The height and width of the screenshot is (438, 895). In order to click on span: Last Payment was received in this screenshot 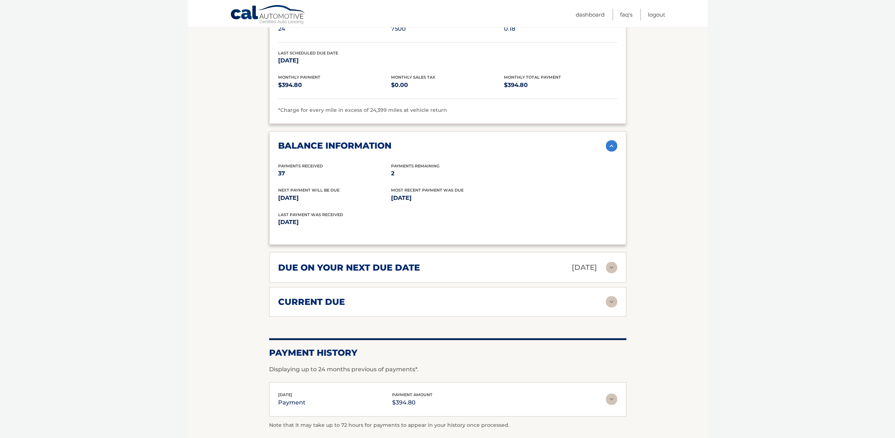, I will do `click(311, 215)`.